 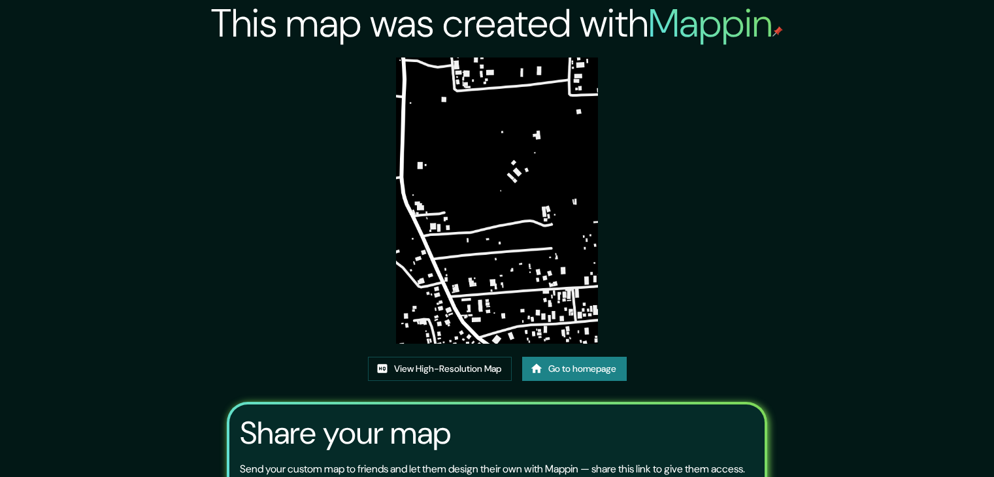 I want to click on a: Go to homepage, so click(x=575, y=369).